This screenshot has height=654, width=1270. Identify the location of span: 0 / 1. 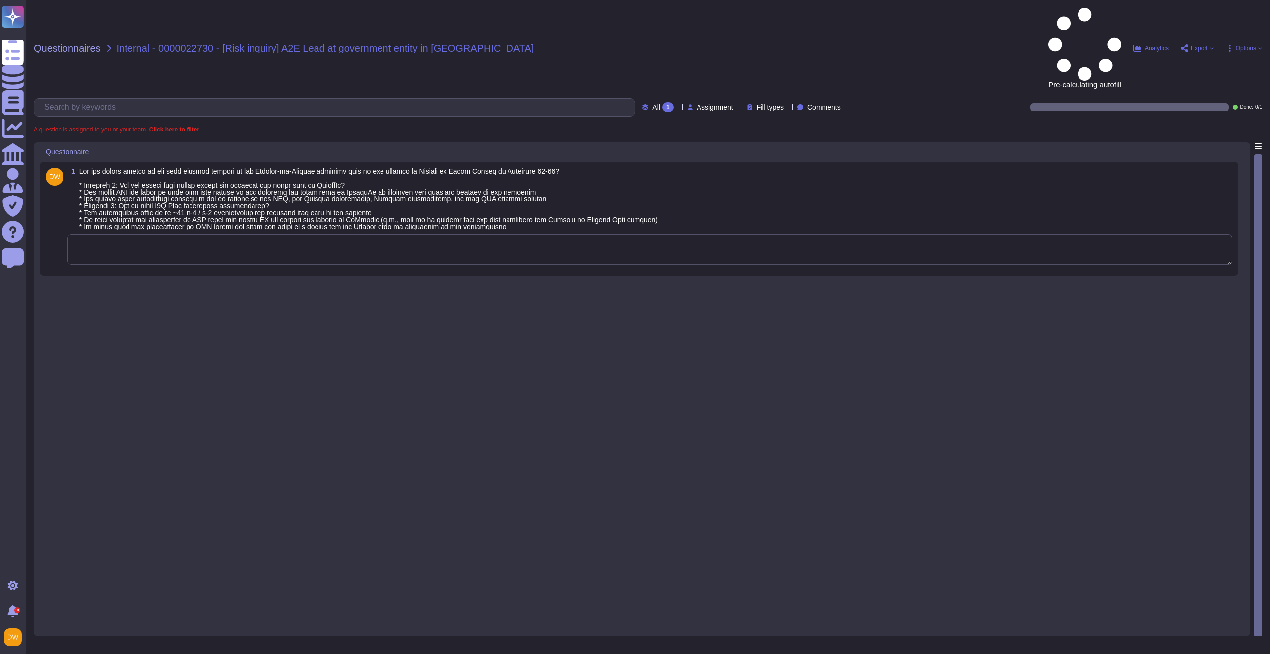
(1258, 107).